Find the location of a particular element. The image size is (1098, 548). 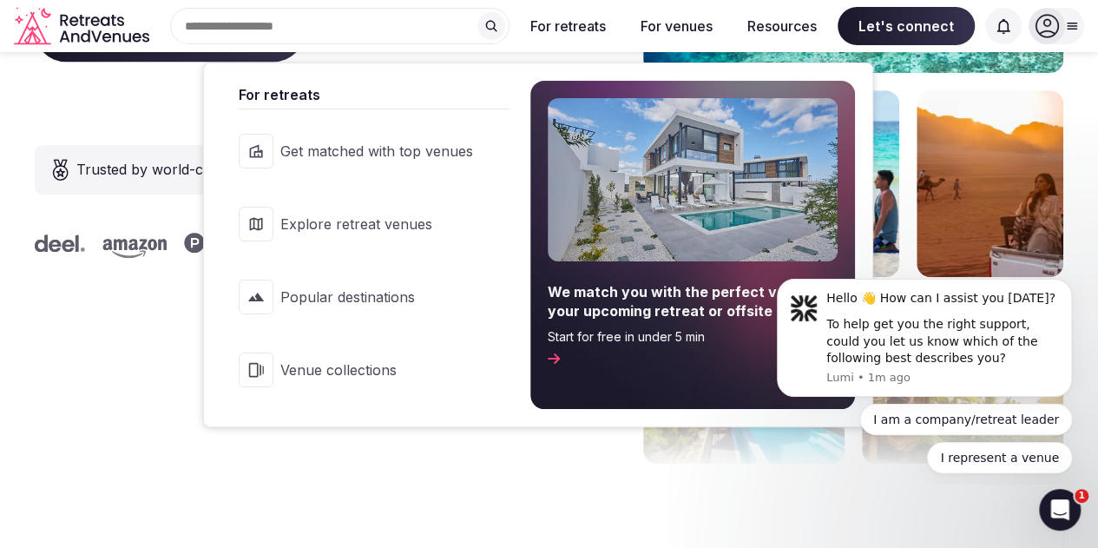

a: Explore retreat venues is located at coordinates (365, 224).